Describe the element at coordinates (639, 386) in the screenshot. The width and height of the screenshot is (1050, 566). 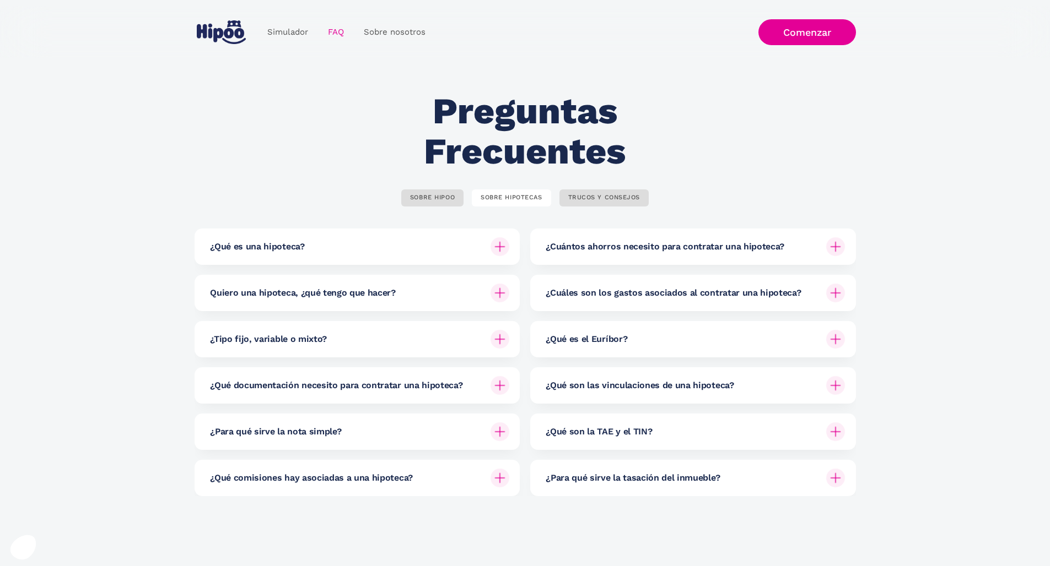
I see `h6: ¿Qué son las vinculaciones de una hipoteca?` at that location.